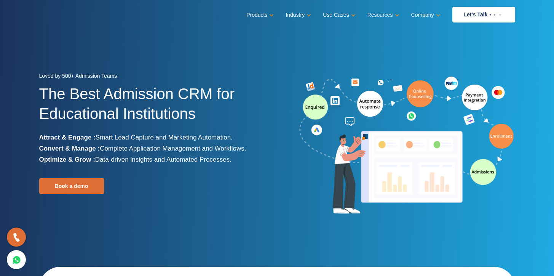  I want to click on span: Smart Lead Capture and Marketing Automation., so click(164, 137).